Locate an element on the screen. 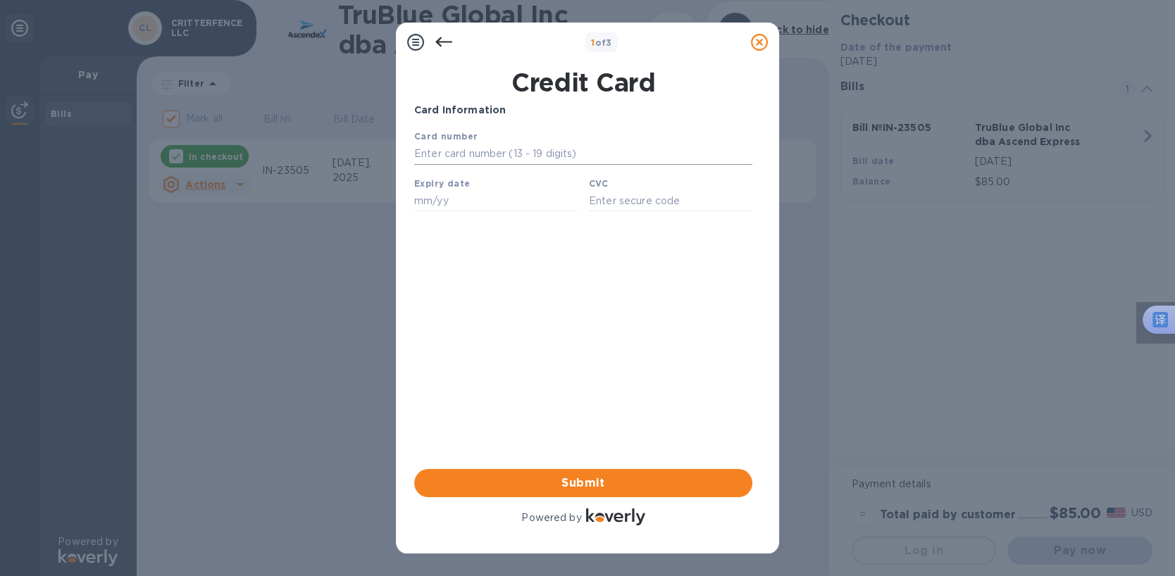 The image size is (1175, 576). b: of 3 is located at coordinates (601, 42).